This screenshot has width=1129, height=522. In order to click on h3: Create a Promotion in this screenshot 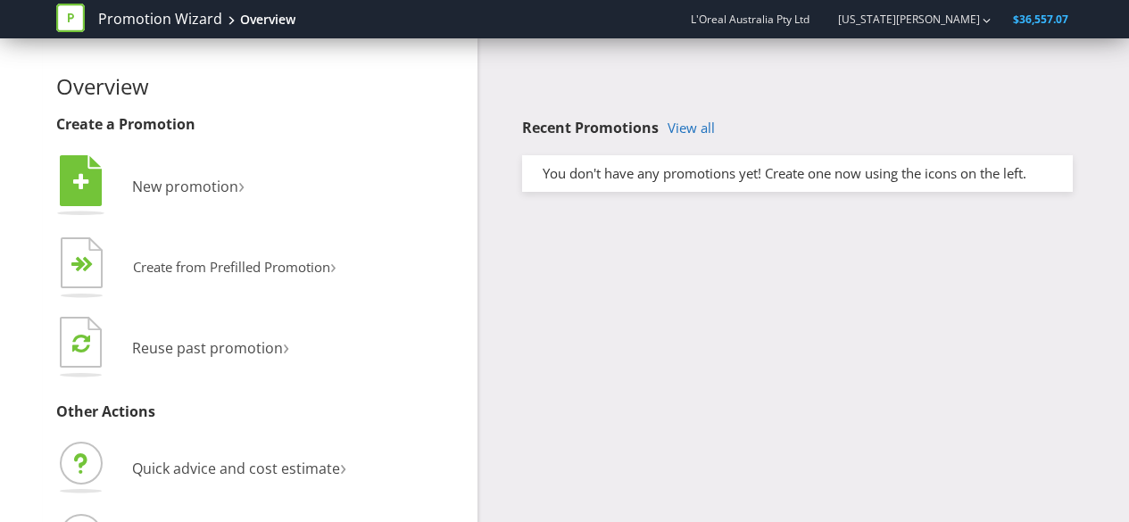, I will do `click(261, 125)`.